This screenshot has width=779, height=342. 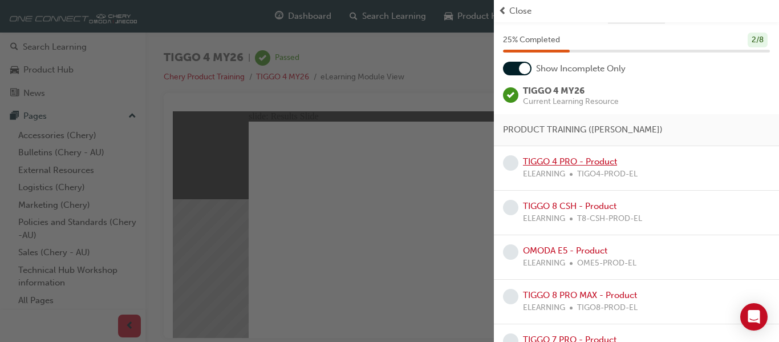 I want to click on span: Show Incomplete Only, so click(x=581, y=68).